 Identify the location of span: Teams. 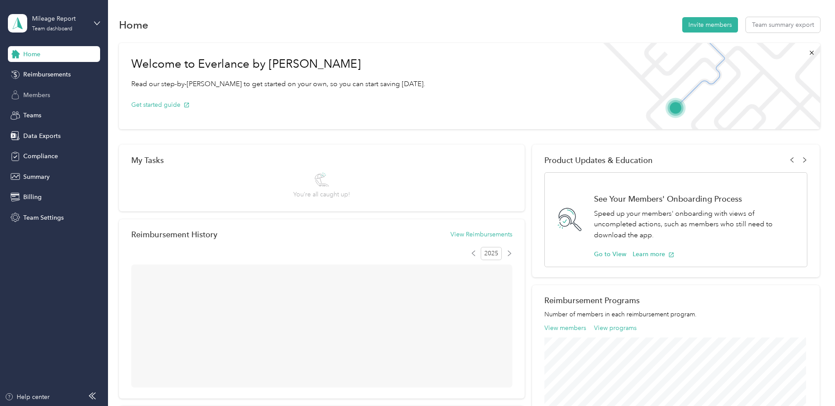
(32, 115).